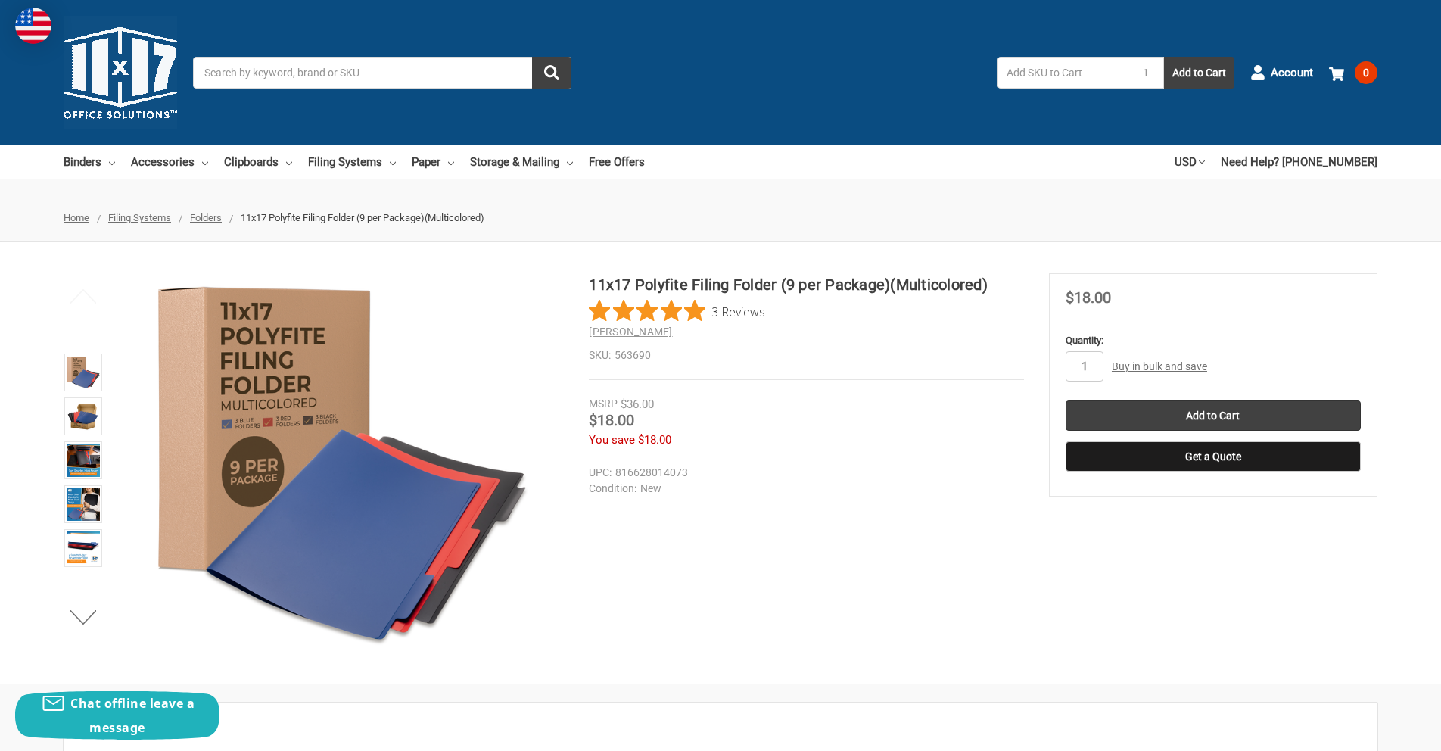 The width and height of the screenshot is (1441, 751). Describe the element at coordinates (433, 162) in the screenshot. I see `a: Paper` at that location.